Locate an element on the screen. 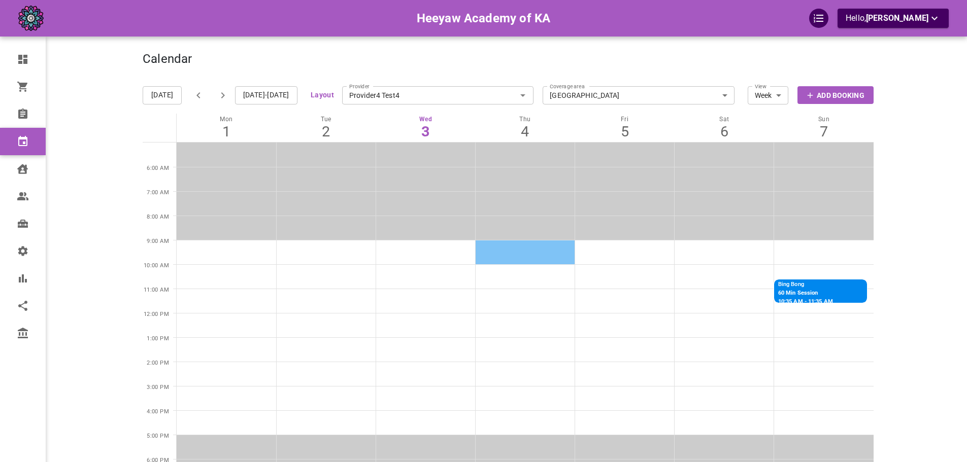  span: 1:00 PM is located at coordinates (158, 339).